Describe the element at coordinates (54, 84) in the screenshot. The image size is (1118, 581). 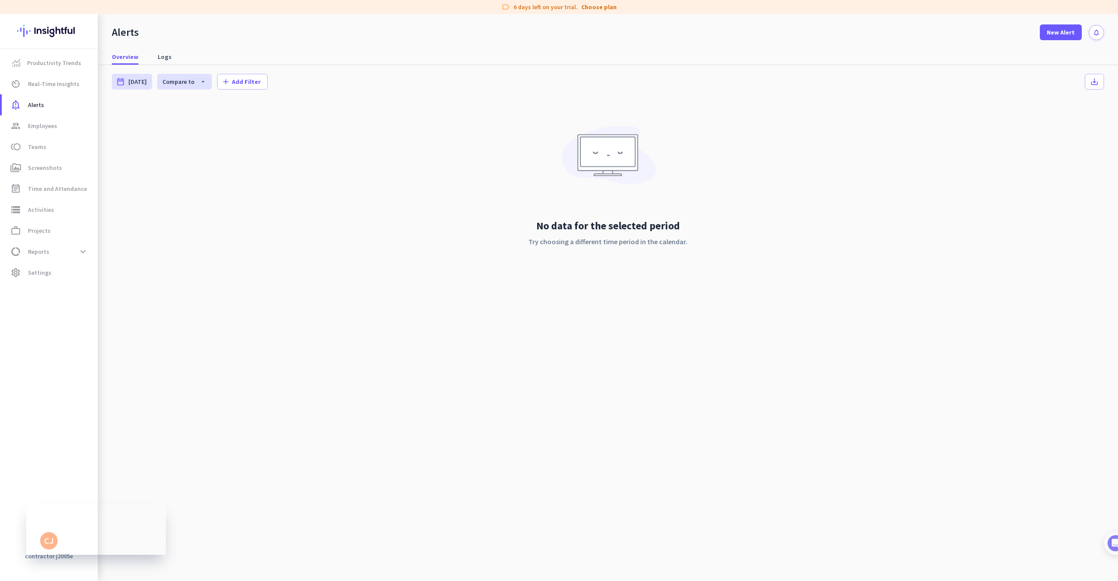
I see `span: Real-Time Insights` at that location.